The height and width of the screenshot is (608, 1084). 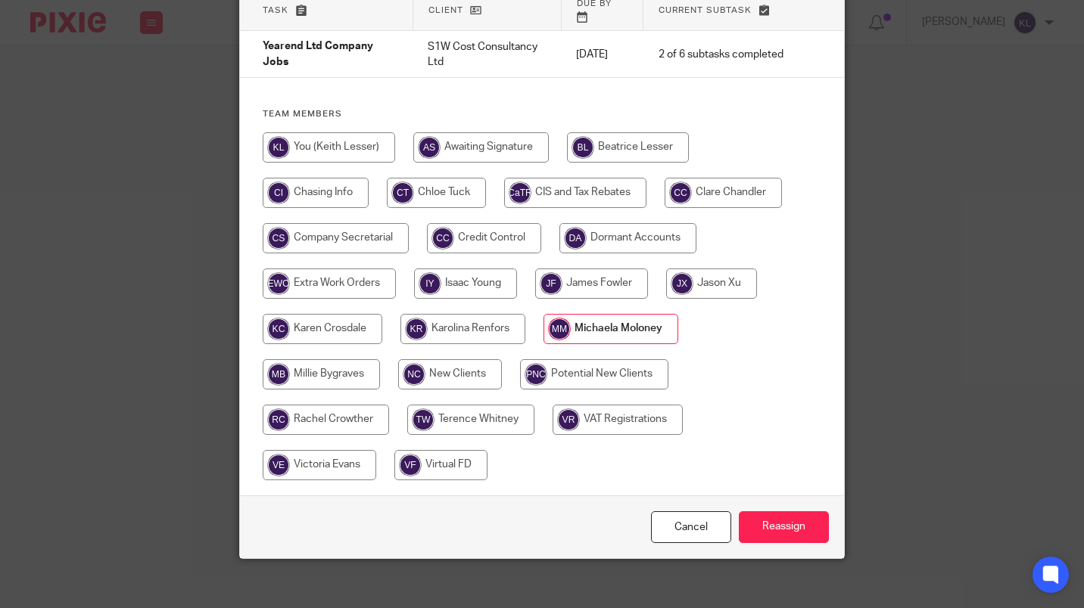 I want to click on td: 2 of 6 subtasks completed, so click(x=720, y=54).